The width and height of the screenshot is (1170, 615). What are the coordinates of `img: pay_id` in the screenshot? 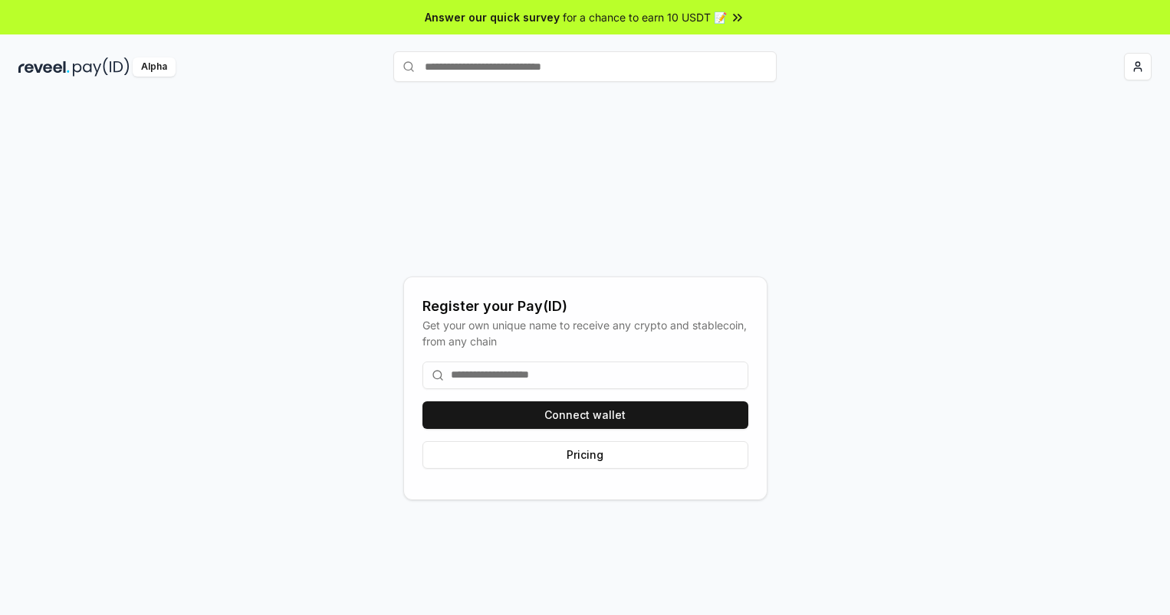 It's located at (101, 67).